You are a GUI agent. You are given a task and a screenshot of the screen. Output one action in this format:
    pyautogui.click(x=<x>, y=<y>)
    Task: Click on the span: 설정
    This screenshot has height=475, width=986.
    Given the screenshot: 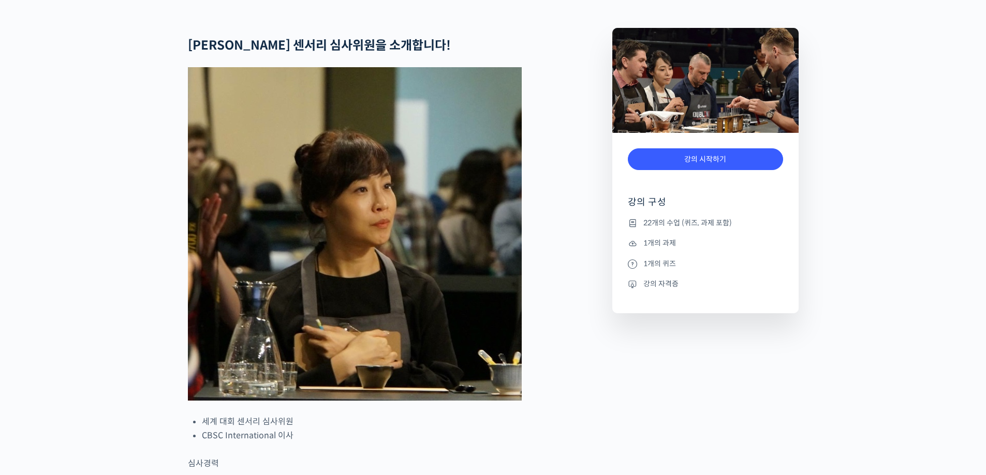 What is the action you would take?
    pyautogui.click(x=166, y=348)
    